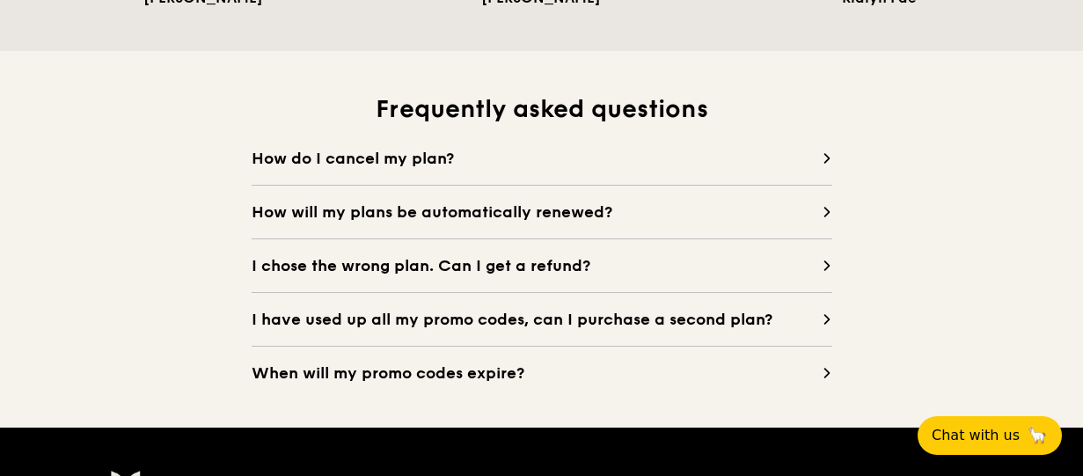  Describe the element at coordinates (537, 266) in the screenshot. I see `span: I chose the wrong plan. Can I get a refund?` at that location.